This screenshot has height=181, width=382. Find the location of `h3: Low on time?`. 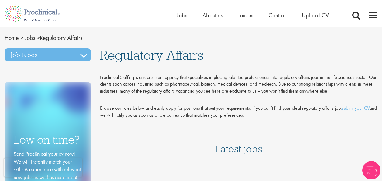

h3: Low on time? is located at coordinates (48, 139).